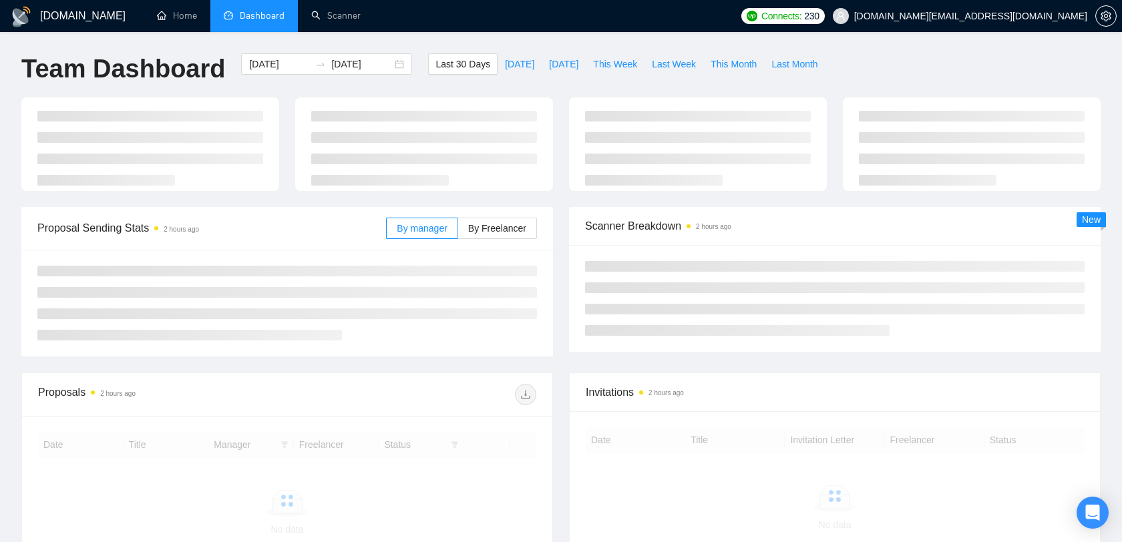 This screenshot has width=1122, height=542. I want to click on button: This Month, so click(733, 64).